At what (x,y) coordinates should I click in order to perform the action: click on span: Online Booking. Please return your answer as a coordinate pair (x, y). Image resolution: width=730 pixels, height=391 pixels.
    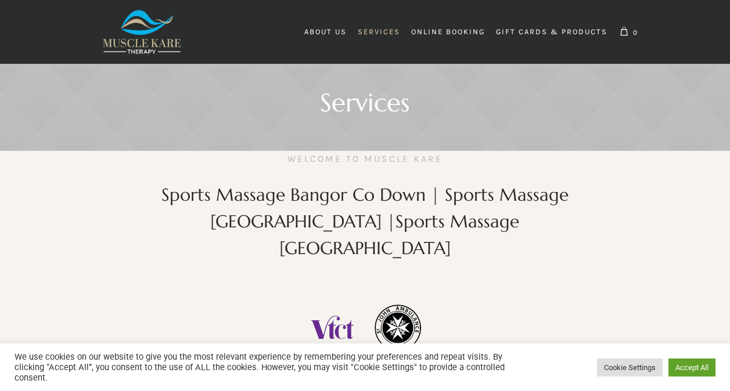
    Looking at the image, I should click on (448, 31).